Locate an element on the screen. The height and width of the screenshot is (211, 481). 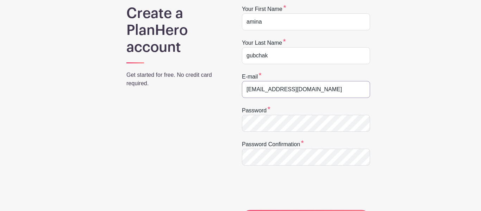
label: Your last name is located at coordinates (264, 43).